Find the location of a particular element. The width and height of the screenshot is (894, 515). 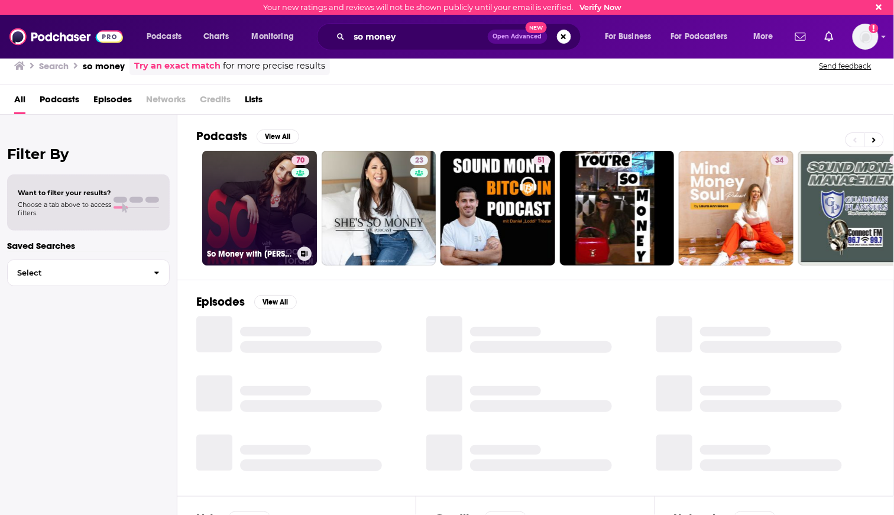

button: Select is located at coordinates (88, 272).